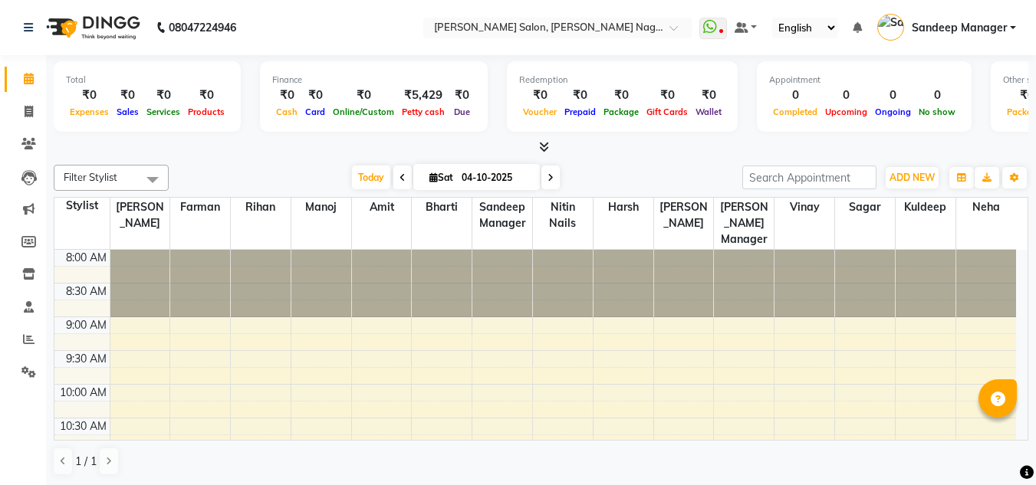 The image size is (1036, 485). What do you see at coordinates (579, 112) in the screenshot?
I see `span: Prepaid` at bounding box center [579, 112].